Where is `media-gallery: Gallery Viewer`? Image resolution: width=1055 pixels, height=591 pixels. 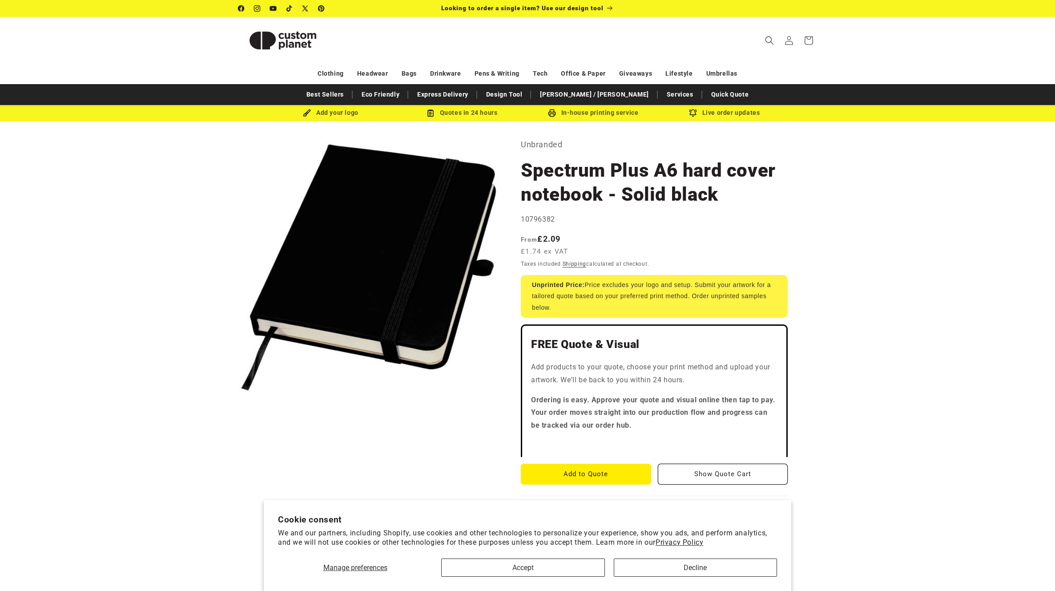
media-gallery: Gallery Viewer is located at coordinates (368, 267).